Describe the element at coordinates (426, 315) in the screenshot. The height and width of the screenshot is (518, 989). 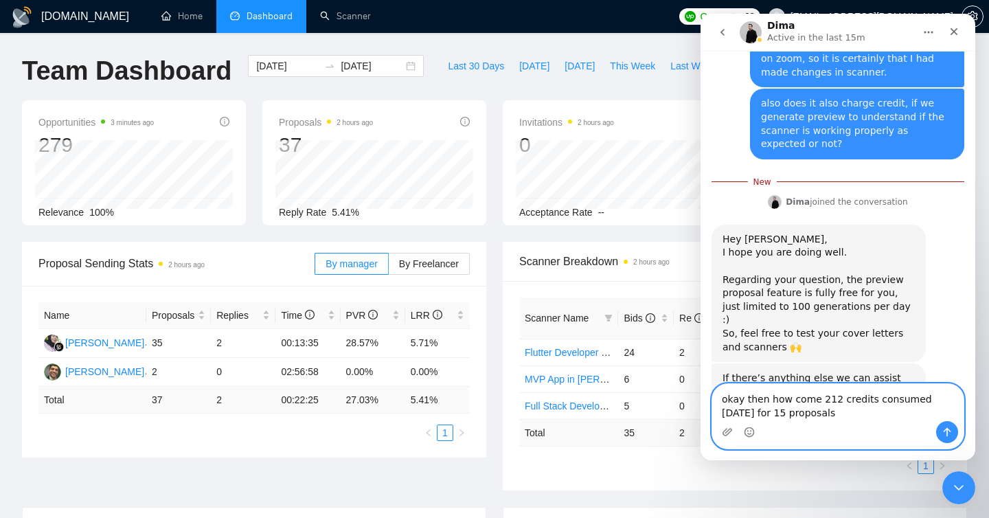
I see `span: LRR` at that location.